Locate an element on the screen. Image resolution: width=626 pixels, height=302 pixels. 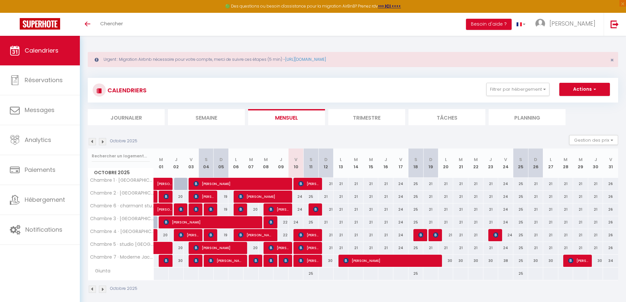
th: 31 is located at coordinates (610, 163).